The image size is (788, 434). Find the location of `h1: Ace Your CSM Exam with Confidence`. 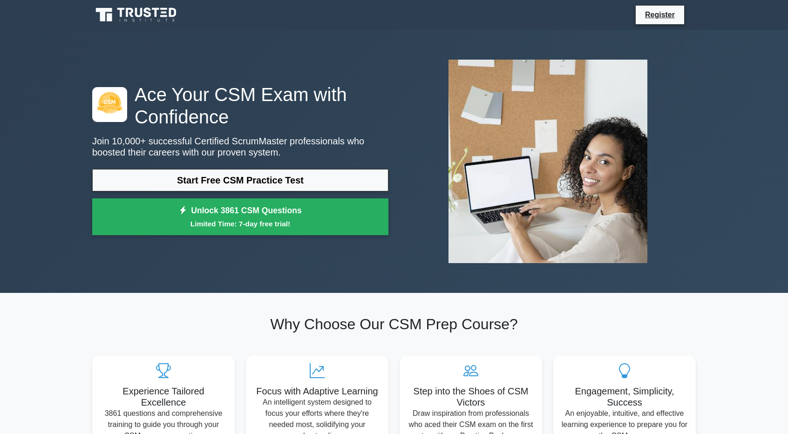

h1: Ace Your CSM Exam with Confidence is located at coordinates (240, 106).